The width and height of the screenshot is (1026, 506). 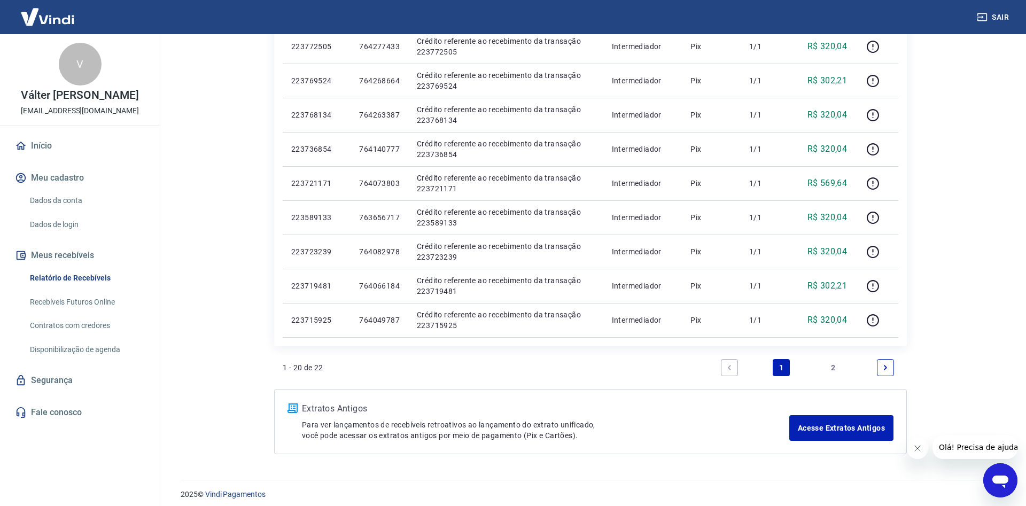 What do you see at coordinates (316, 149) in the screenshot?
I see `p: 223736854` at bounding box center [316, 149].